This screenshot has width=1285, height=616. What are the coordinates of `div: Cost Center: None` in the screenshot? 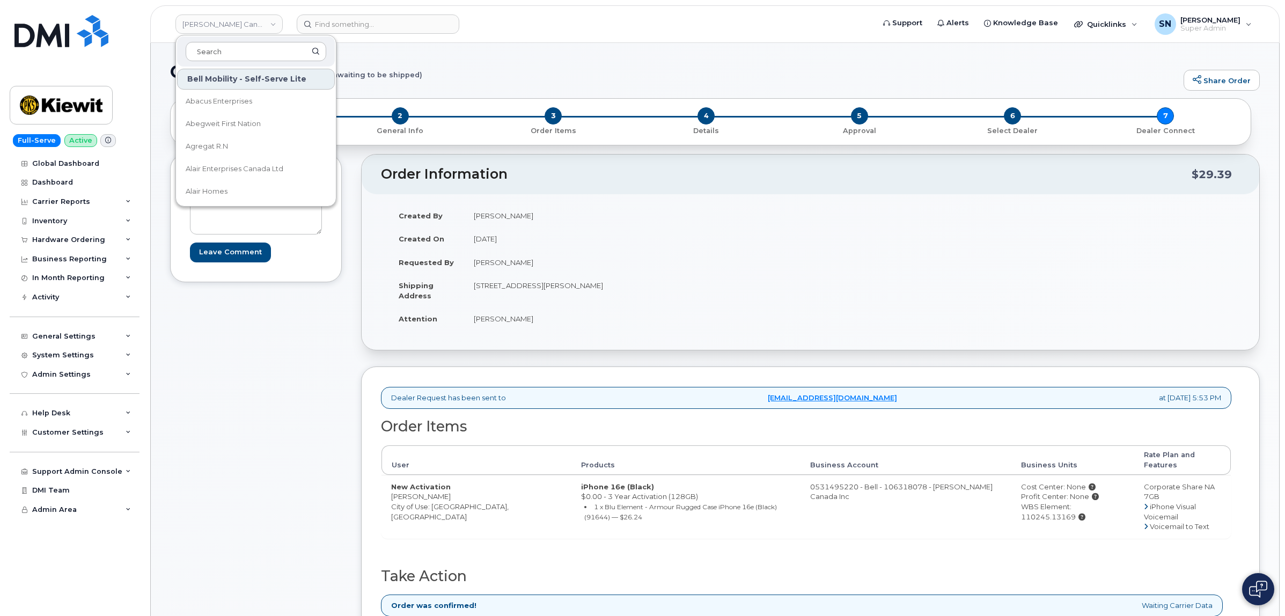 It's located at (1073, 487).